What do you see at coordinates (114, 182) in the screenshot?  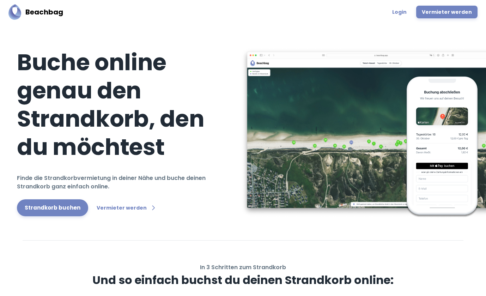 I see `h6: Finde die Strandkorbvermietung in deiner Nähe und buche deinen Strandkorb ganz einfach online.` at bounding box center [114, 182].